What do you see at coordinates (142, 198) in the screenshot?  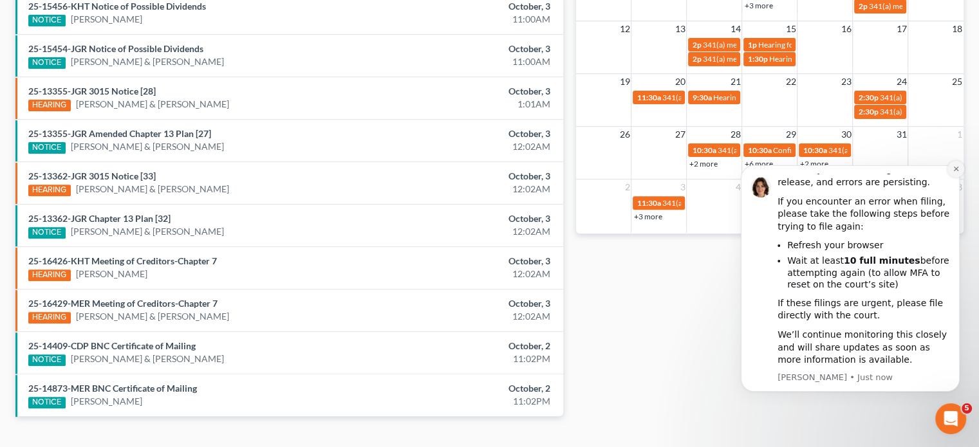 I see `div: We’ll continue monitoring this closely and will share updates as soon as more information is avai...` at bounding box center [142, 198].